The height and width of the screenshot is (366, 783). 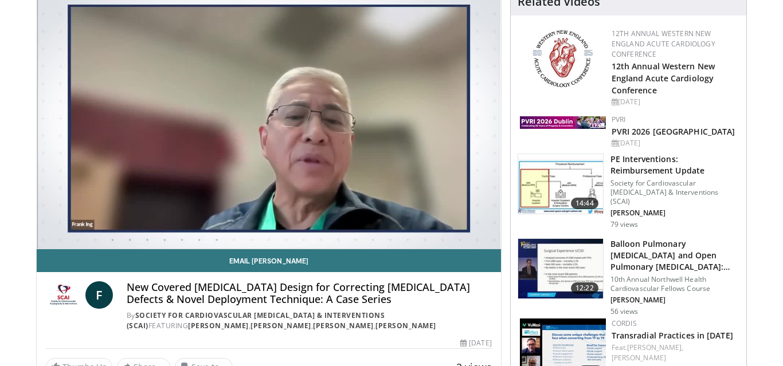 What do you see at coordinates (675, 165) in the screenshot?
I see `h3: PE Interventions: Reimbursement Update` at bounding box center [675, 165].